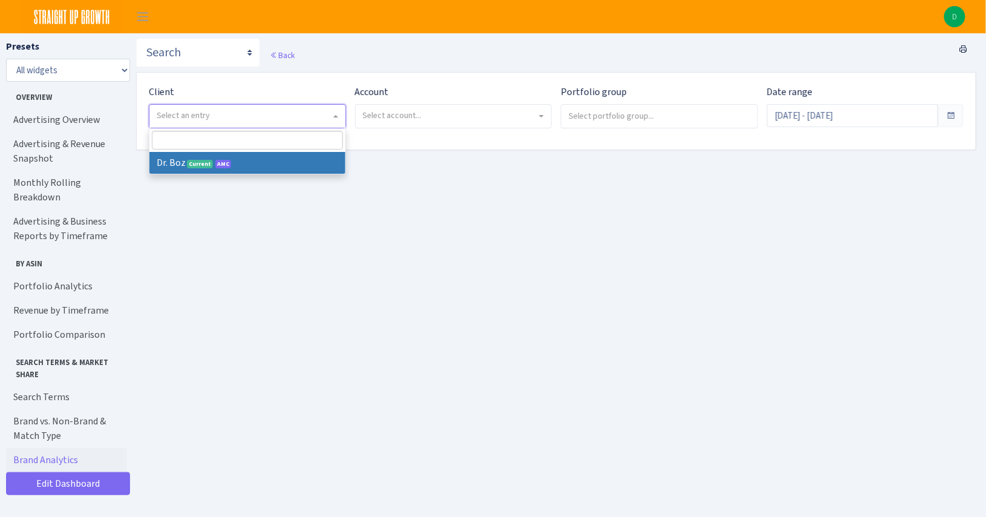 Image resolution: width=986 pixels, height=517 pixels. What do you see at coordinates (67, 229) in the screenshot?
I see `a: Advertising & Business Reports by Timeframe` at bounding box center [67, 229].